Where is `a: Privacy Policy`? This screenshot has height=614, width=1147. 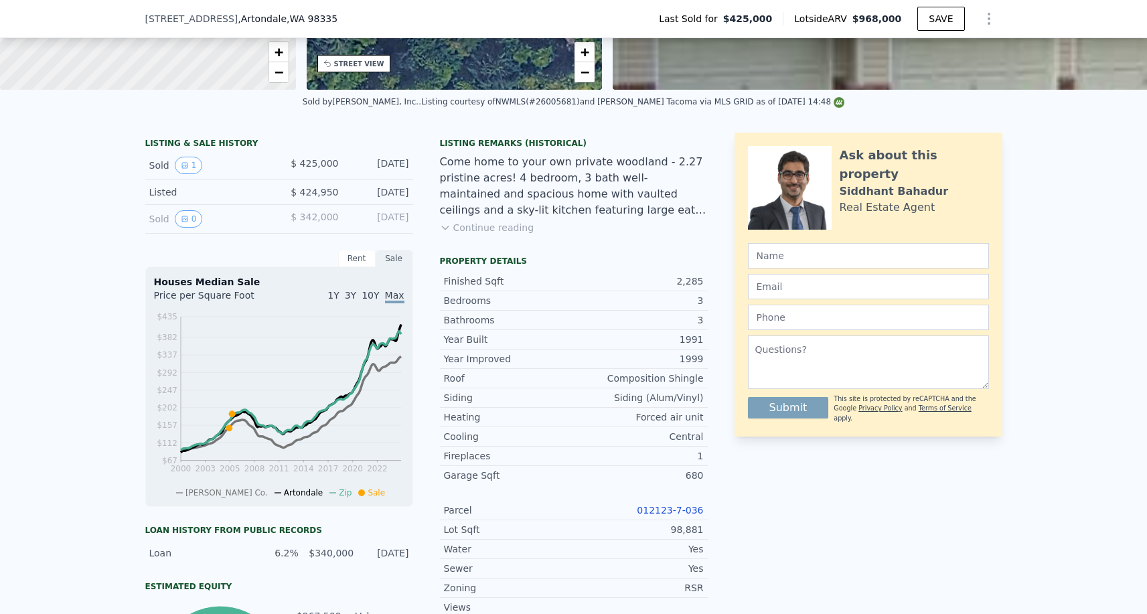
a: Privacy Policy is located at coordinates (880, 408).